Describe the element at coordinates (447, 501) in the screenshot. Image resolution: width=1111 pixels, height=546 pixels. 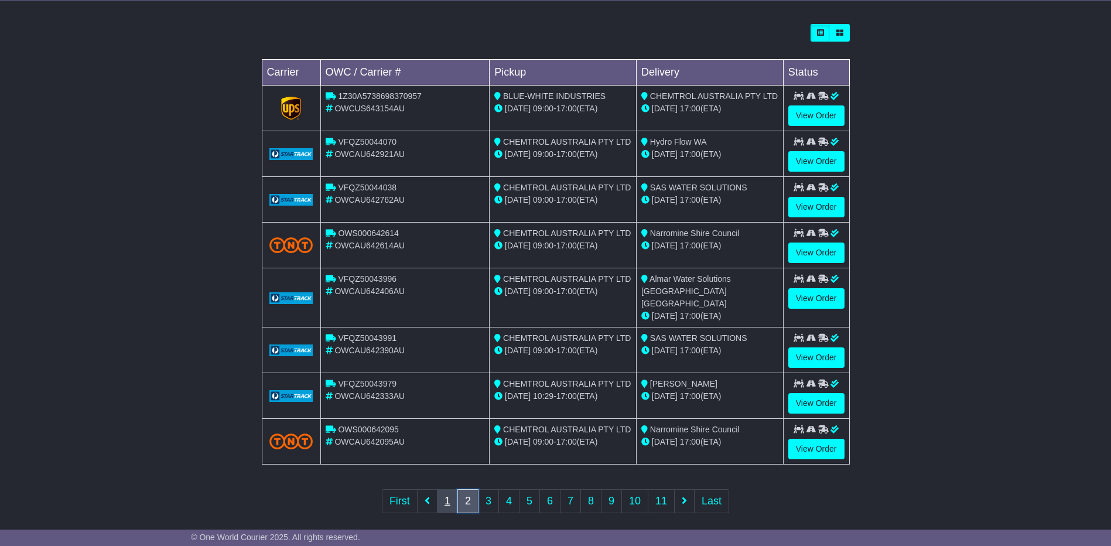
I see `a: 1` at that location.